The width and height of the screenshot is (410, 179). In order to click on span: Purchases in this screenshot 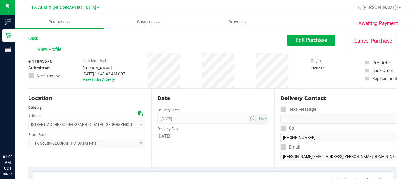, I will do `click(60, 22)`.